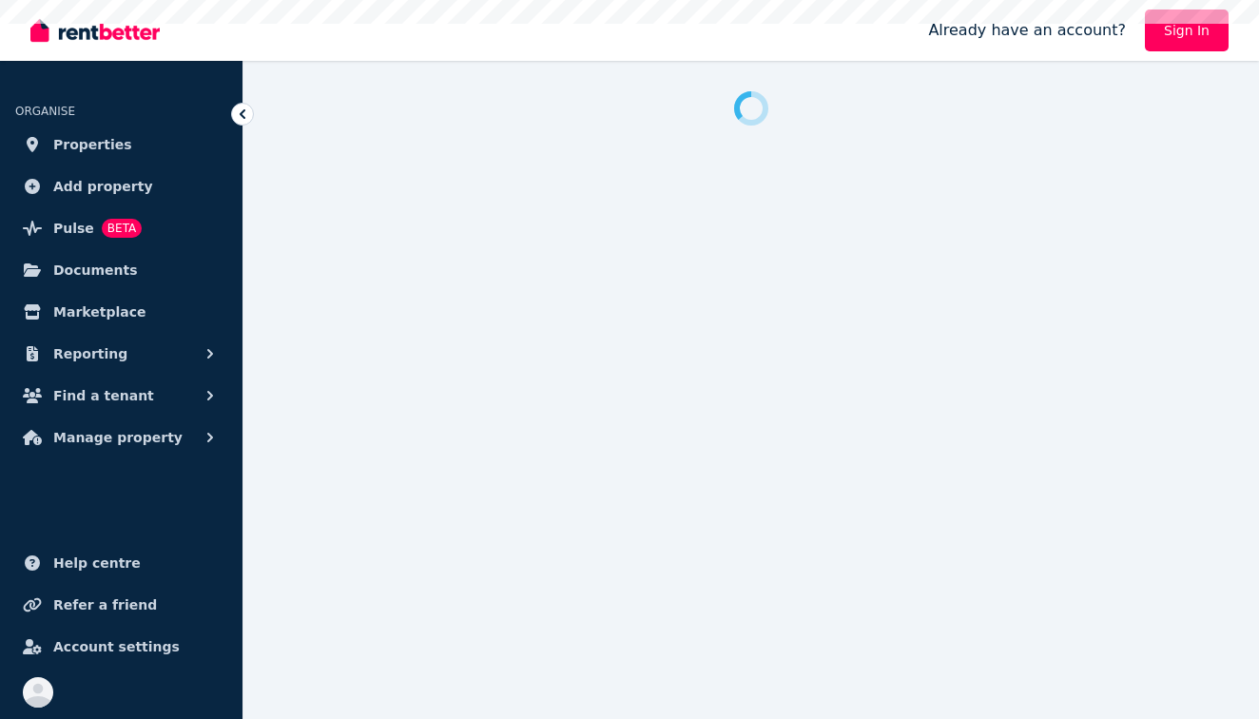 The height and width of the screenshot is (719, 1259). Describe the element at coordinates (90, 354) in the screenshot. I see `span: Reporting` at that location.